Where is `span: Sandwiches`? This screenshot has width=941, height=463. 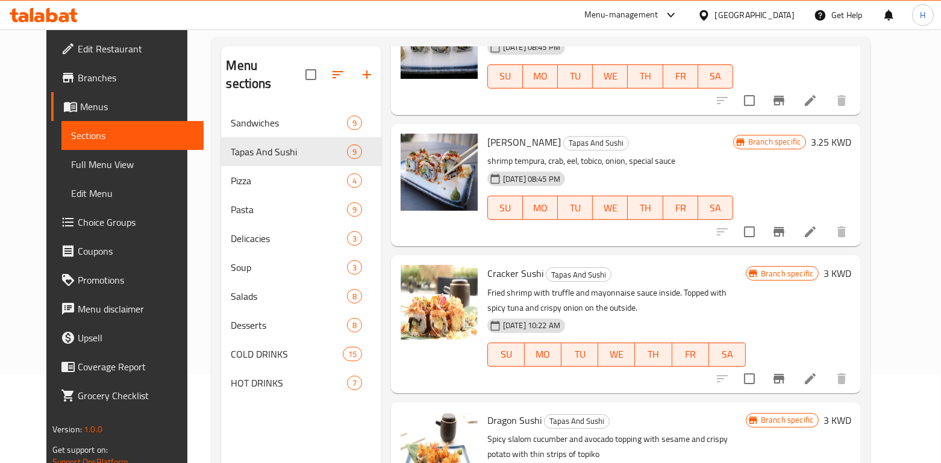 span: Sandwiches is located at coordinates (289, 123).